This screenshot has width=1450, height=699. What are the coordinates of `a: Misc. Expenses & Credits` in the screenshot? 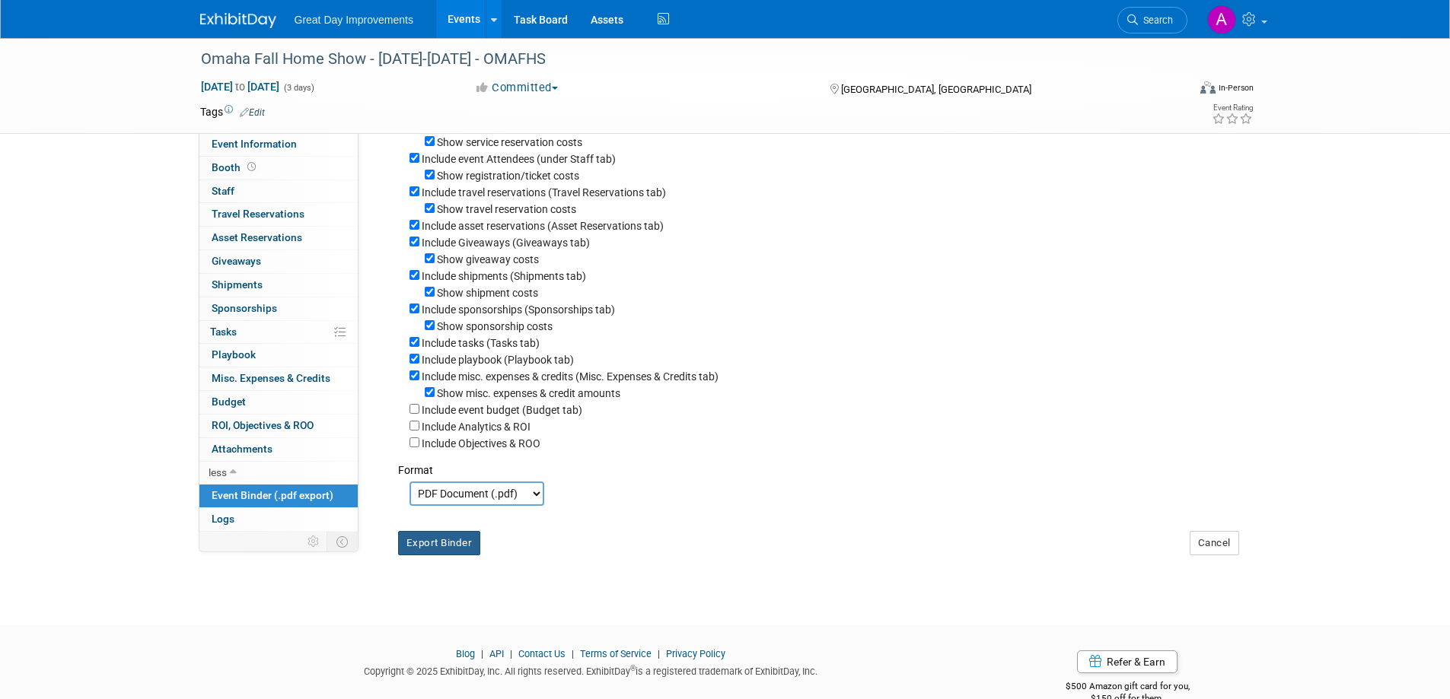 It's located at (279, 379).